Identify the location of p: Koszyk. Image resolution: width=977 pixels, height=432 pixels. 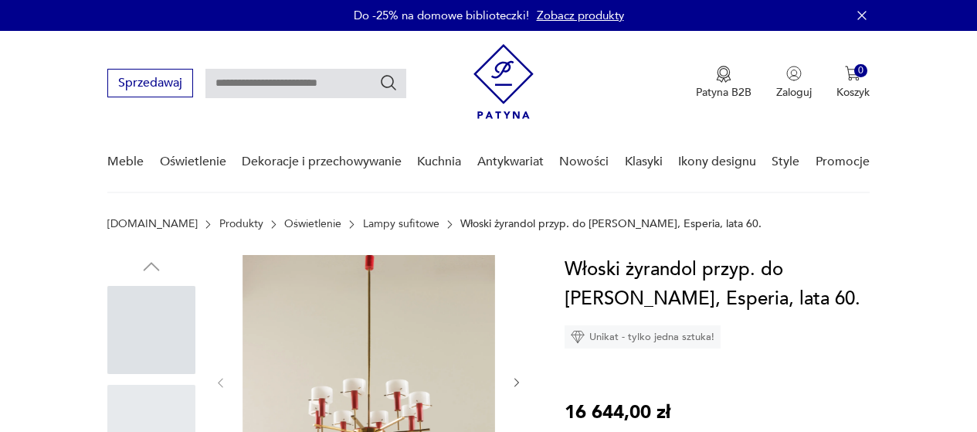
(852, 92).